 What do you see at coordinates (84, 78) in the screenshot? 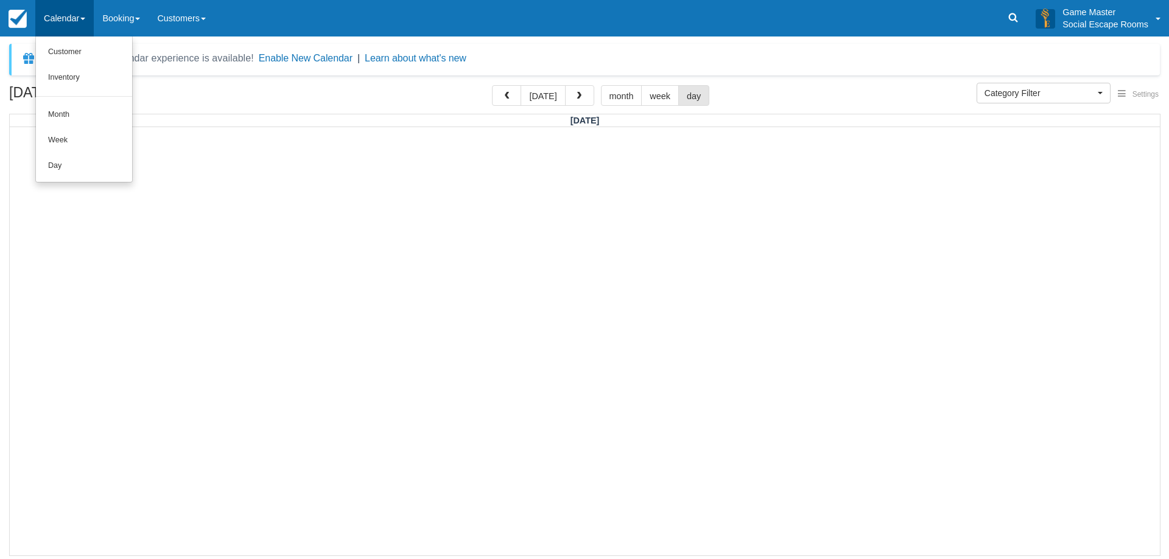
I see `a: Inventory` at bounding box center [84, 78].